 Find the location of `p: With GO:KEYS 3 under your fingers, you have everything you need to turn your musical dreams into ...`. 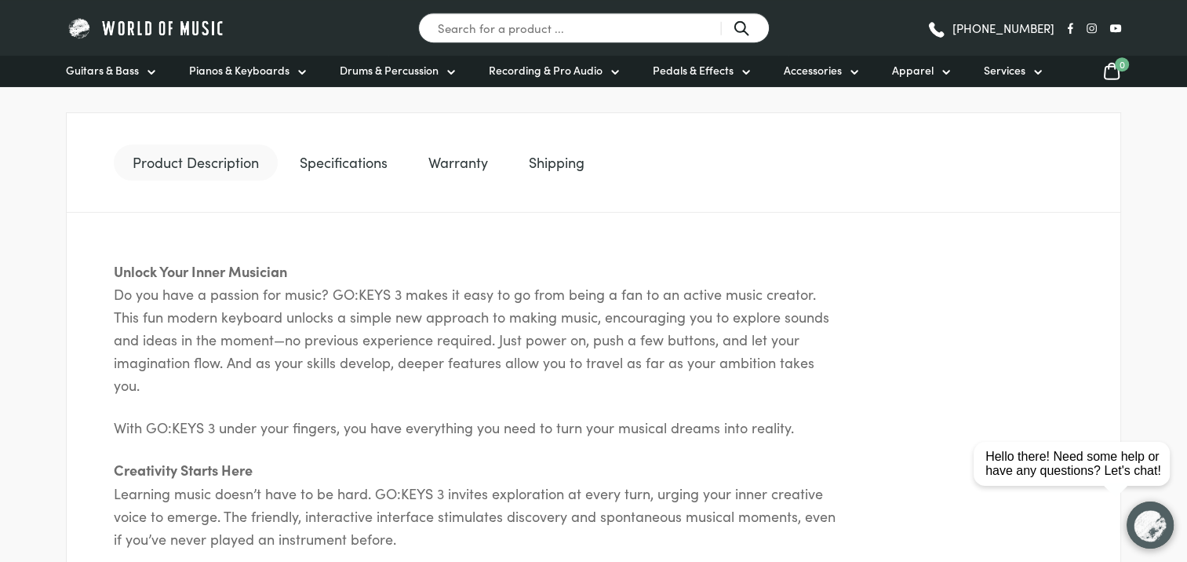

p: With GO:KEYS 3 under your fingers, you have everything you need to turn your musical dreams into ... is located at coordinates (474, 427).